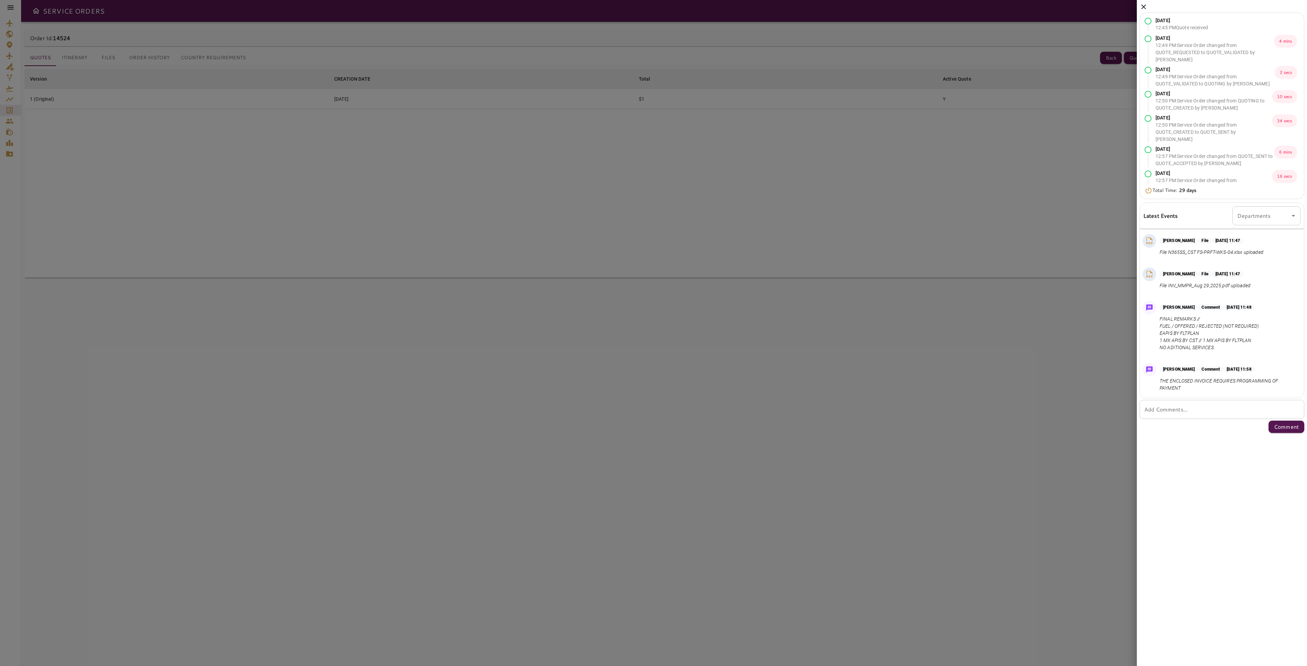 This screenshot has height=666, width=1307. I want to click on p: FINAL REMARKS // FUEL / OFFERED / REJECTED (NOT REQUIRED) EAPIS BY FLTPLAN 1 MX APIS BY CST // 1 ..., so click(1209, 333).